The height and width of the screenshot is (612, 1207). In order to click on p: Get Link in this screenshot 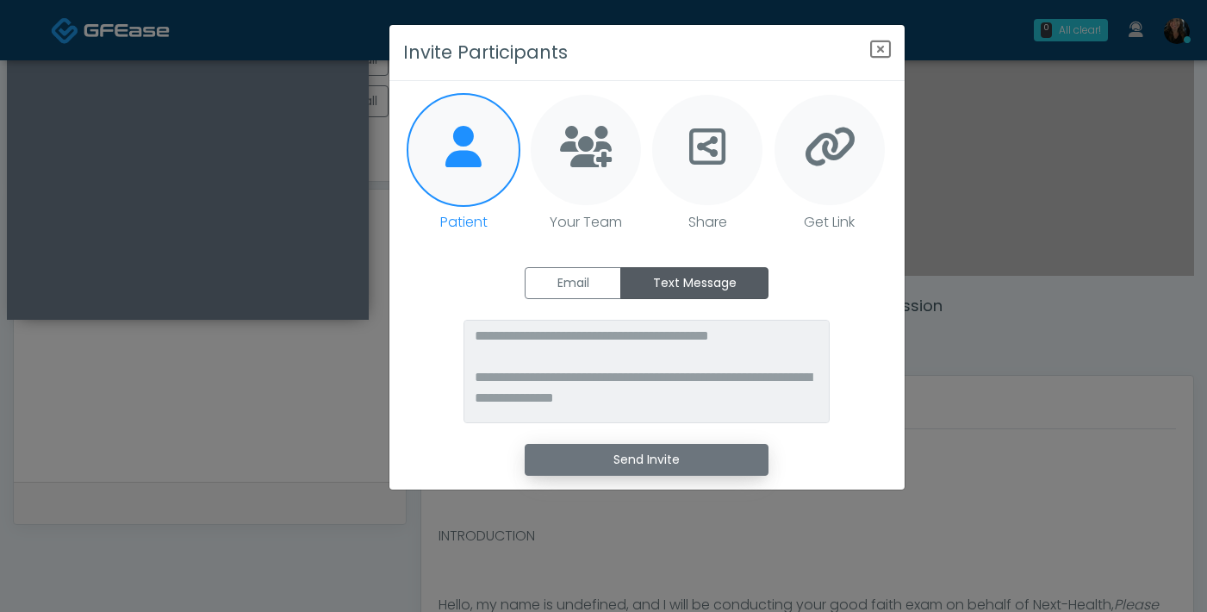, I will do `click(829, 222)`.